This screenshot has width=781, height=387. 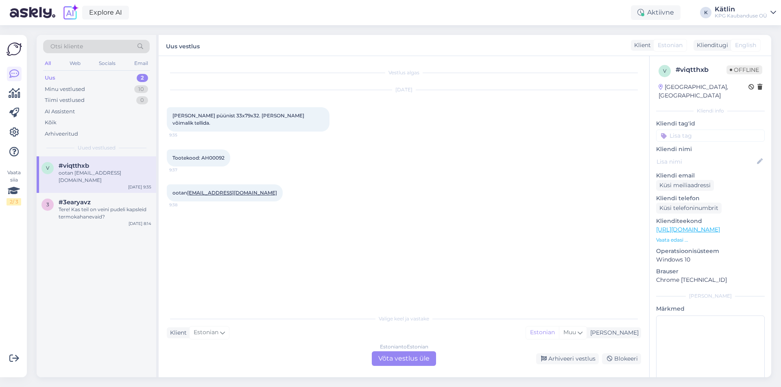 What do you see at coordinates (107, 63) in the screenshot?
I see `div: Socials` at bounding box center [107, 63].